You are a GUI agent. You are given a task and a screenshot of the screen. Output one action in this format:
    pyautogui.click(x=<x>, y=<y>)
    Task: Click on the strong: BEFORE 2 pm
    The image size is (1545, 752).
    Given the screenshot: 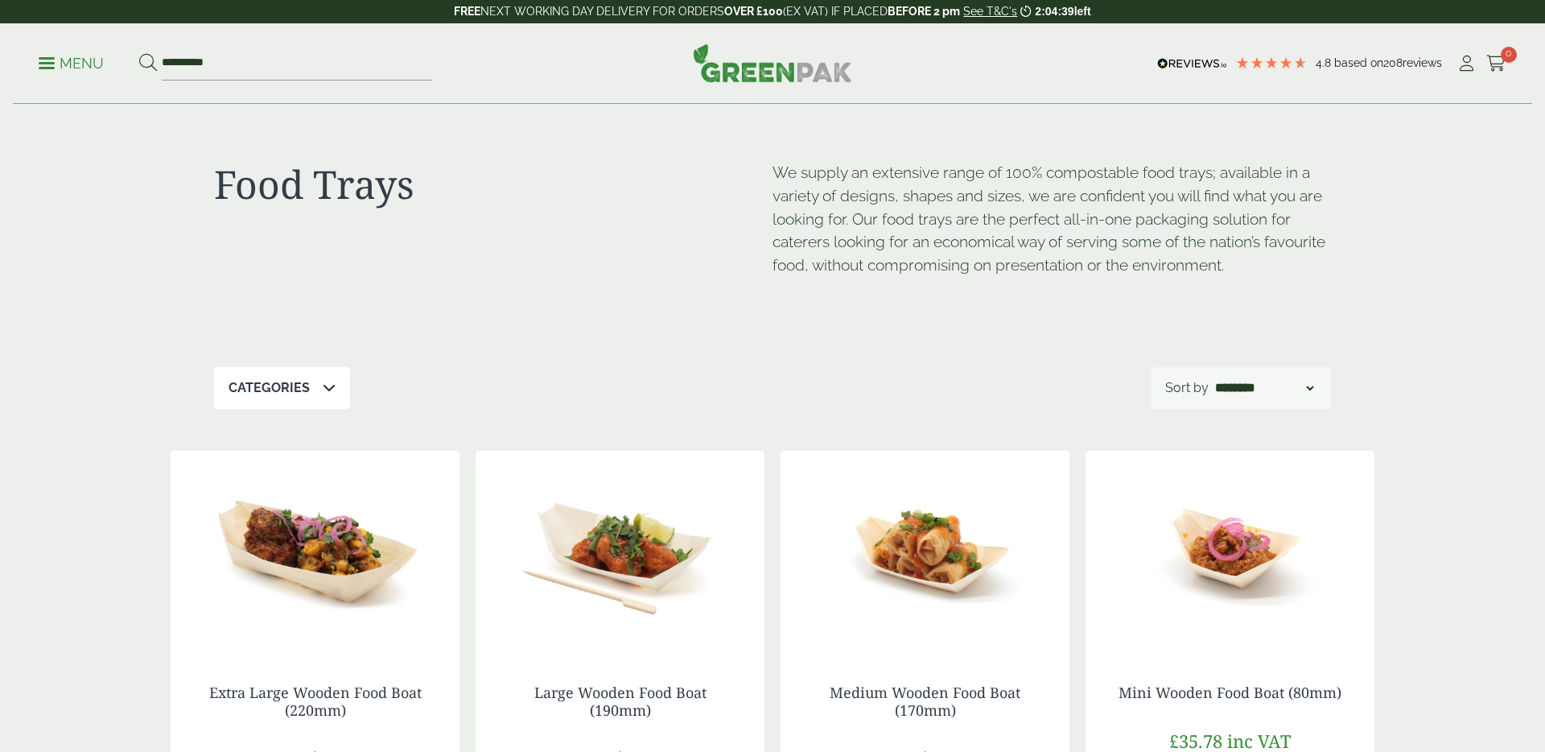 What is the action you would take?
    pyautogui.click(x=924, y=11)
    